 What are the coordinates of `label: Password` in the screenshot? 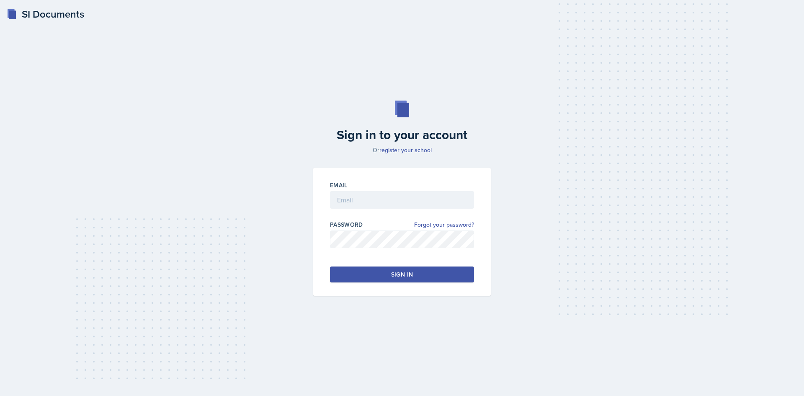 It's located at (346, 224).